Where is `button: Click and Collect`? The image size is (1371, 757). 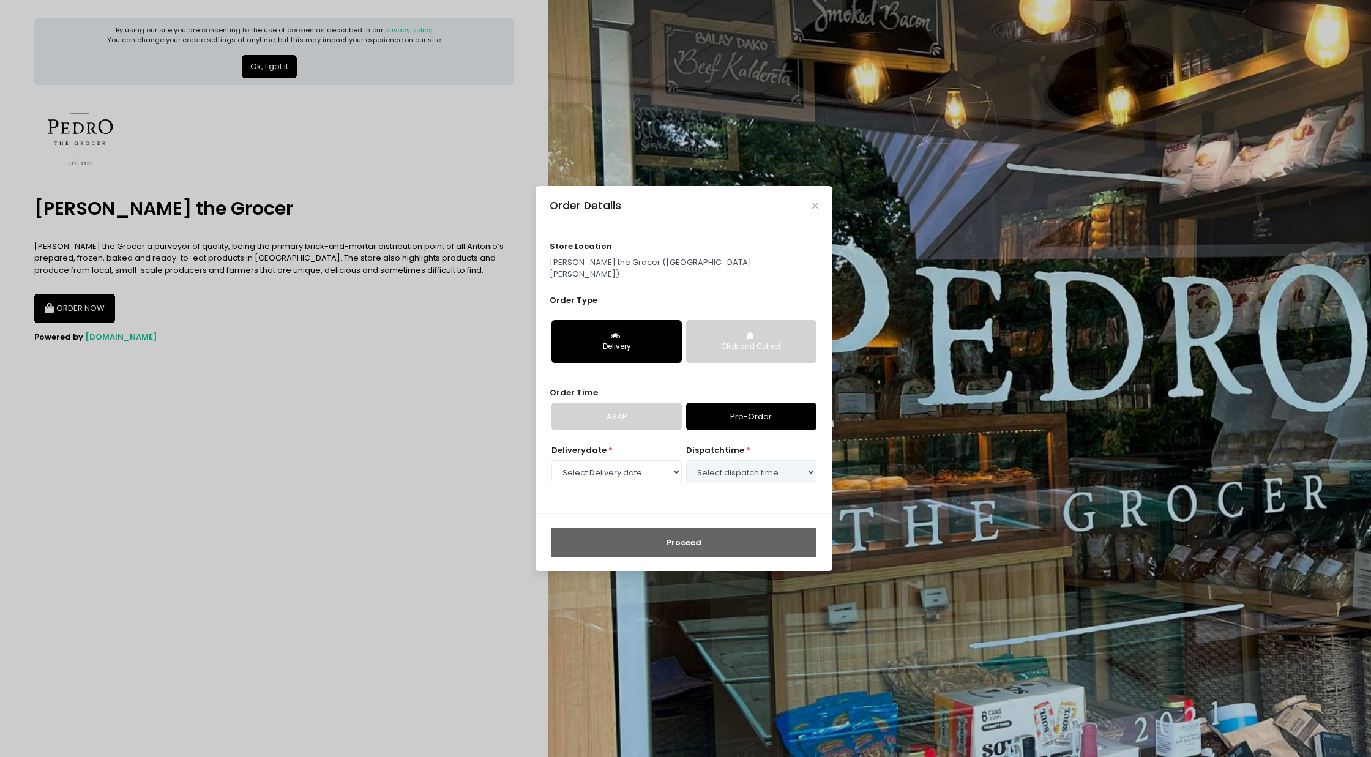 button: Click and Collect is located at coordinates (751, 342).